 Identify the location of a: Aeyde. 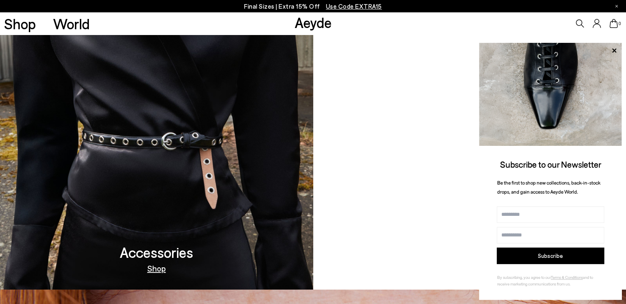
(313, 22).